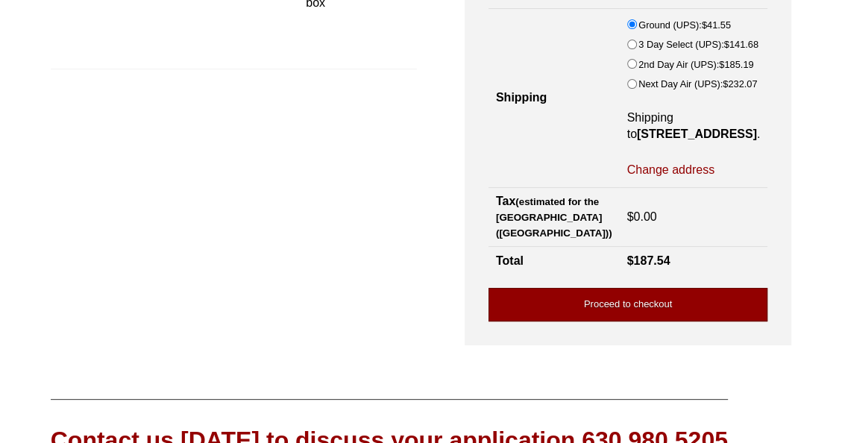  Describe the element at coordinates (670, 170) in the screenshot. I see `a: Change address` at that location.